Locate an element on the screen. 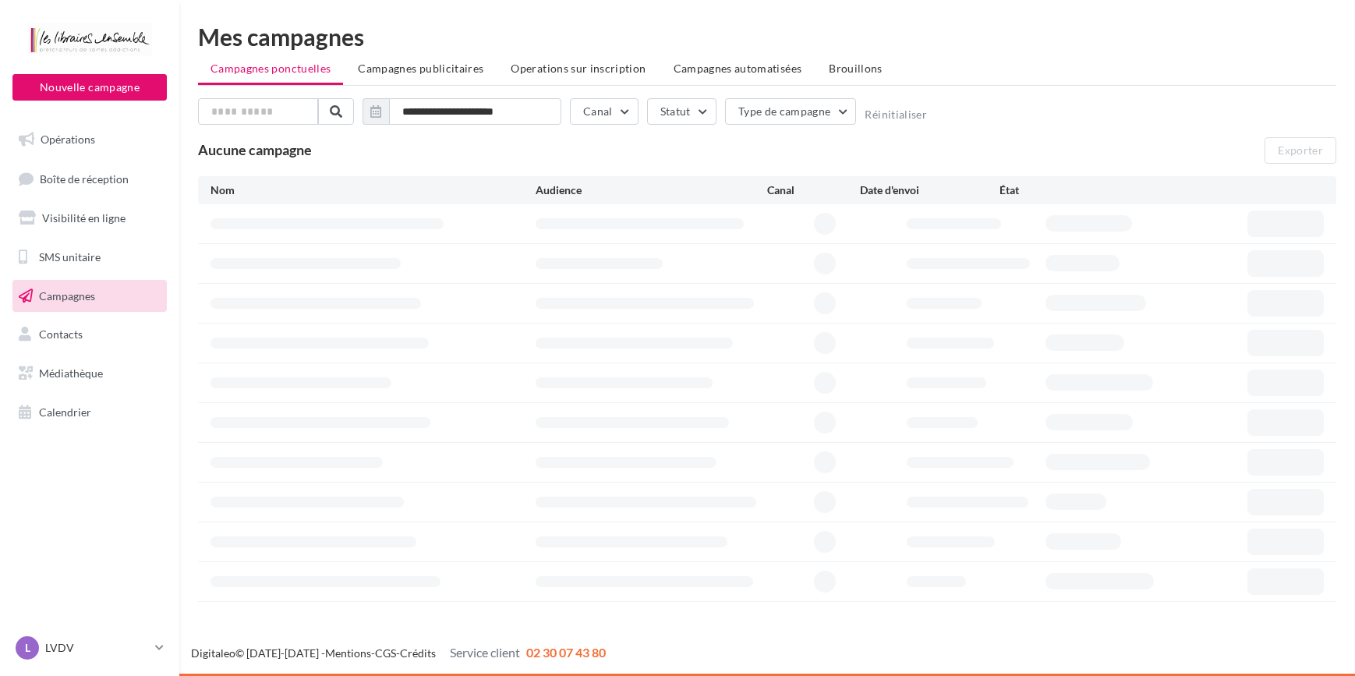 The height and width of the screenshot is (676, 1355). a: Campagnes is located at coordinates (90, 296).